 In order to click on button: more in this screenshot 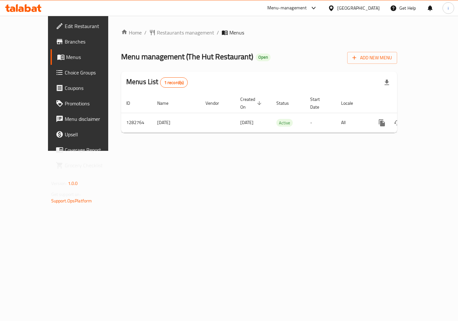, I will do `click(382, 123)`.